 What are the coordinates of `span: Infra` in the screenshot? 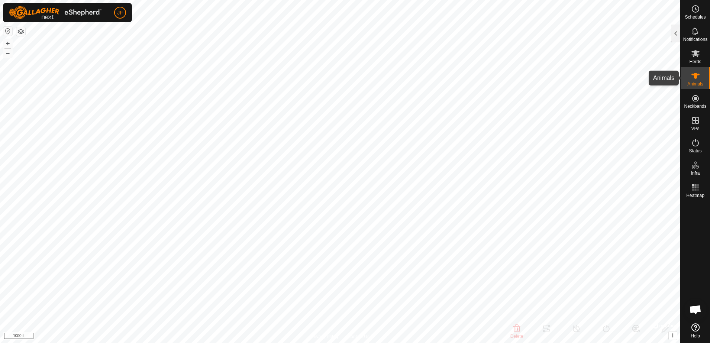 It's located at (695, 173).